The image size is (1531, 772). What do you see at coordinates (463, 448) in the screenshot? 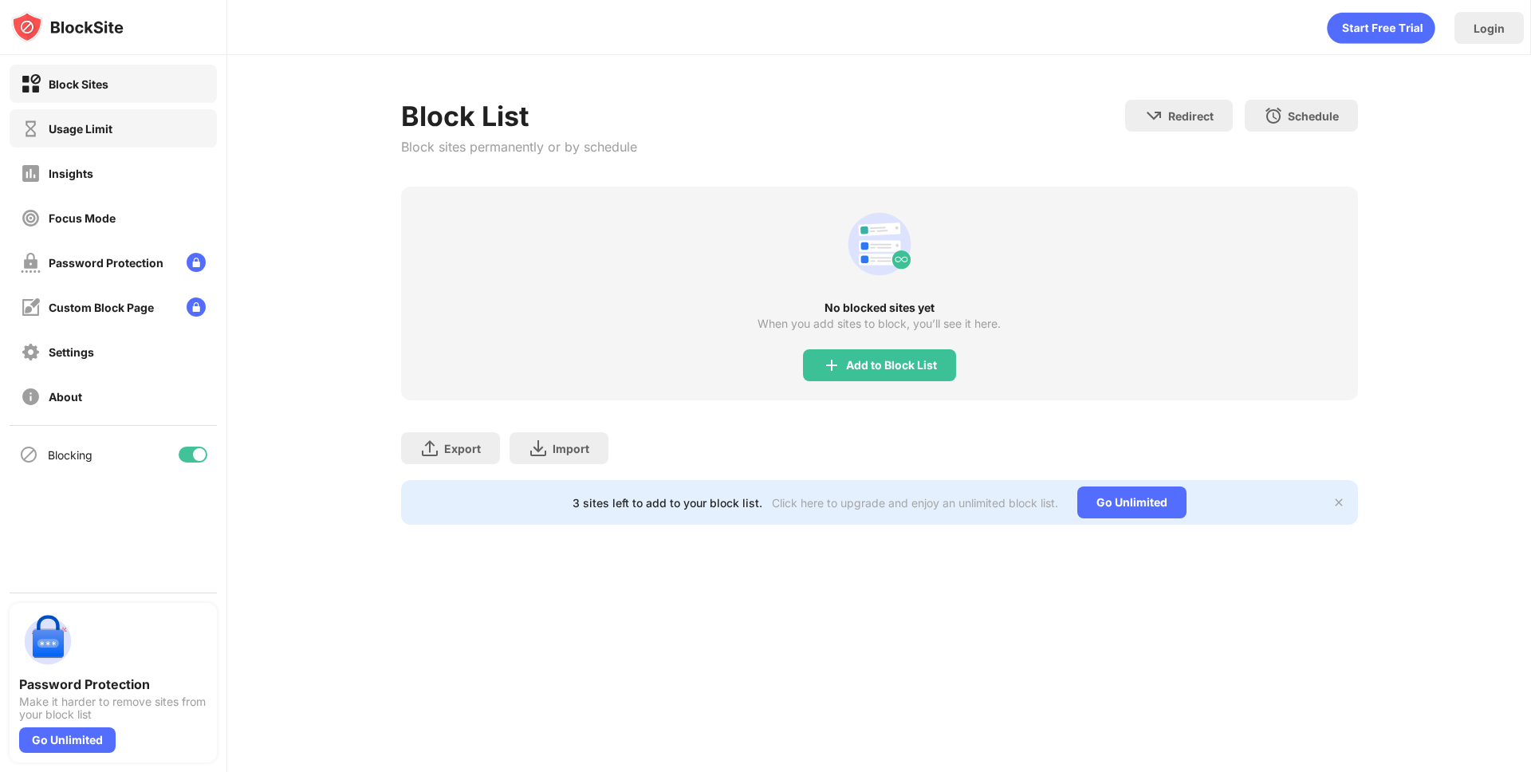
I see `div: Export` at bounding box center [463, 448].